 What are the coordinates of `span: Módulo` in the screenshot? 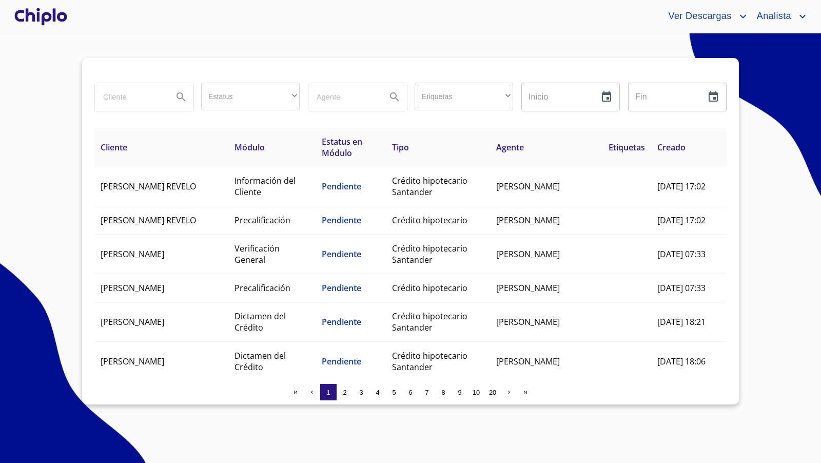 It's located at (250, 147).